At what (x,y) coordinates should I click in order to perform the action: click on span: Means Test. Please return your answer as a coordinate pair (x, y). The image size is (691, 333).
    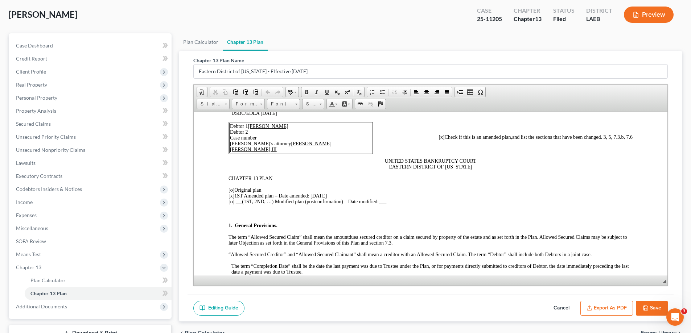
    Looking at the image, I should click on (28, 254).